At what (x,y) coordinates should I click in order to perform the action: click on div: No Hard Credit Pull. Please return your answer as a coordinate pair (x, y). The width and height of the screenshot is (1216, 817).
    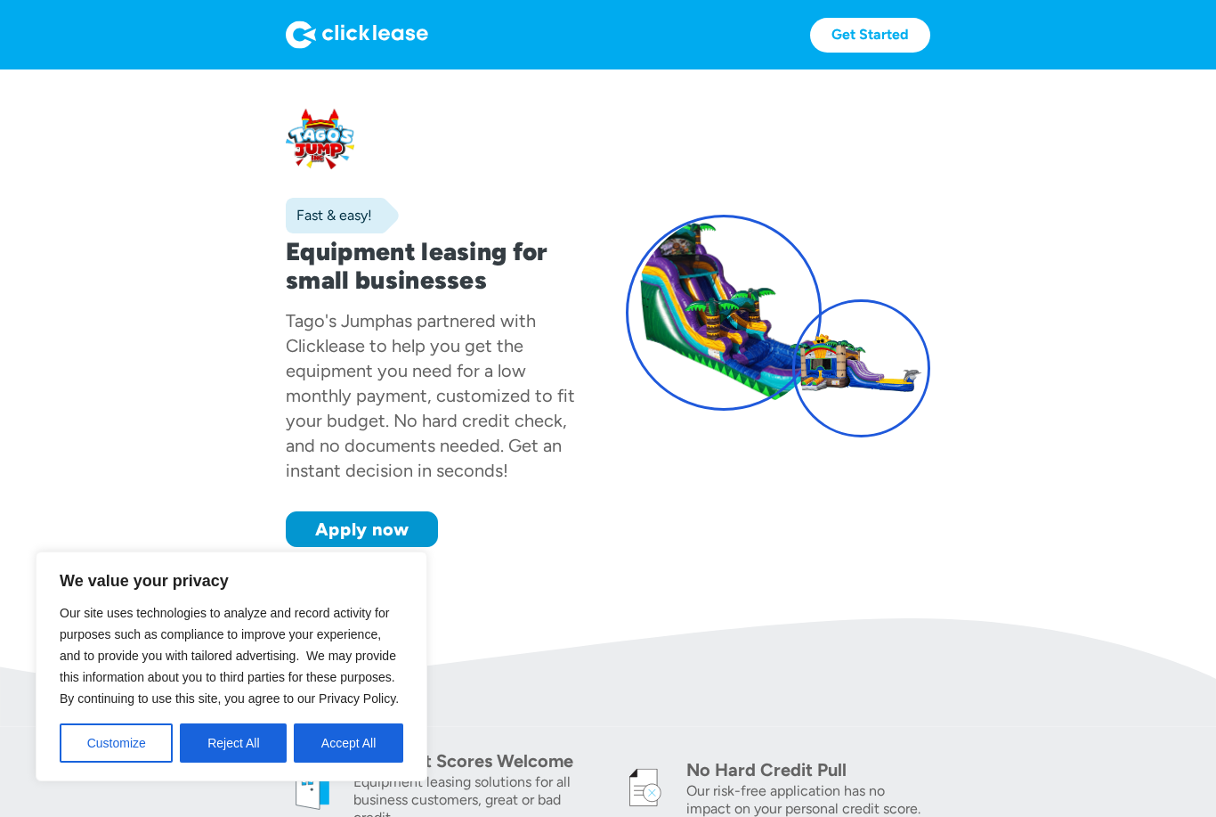
    Looking at the image, I should click on (809, 769).